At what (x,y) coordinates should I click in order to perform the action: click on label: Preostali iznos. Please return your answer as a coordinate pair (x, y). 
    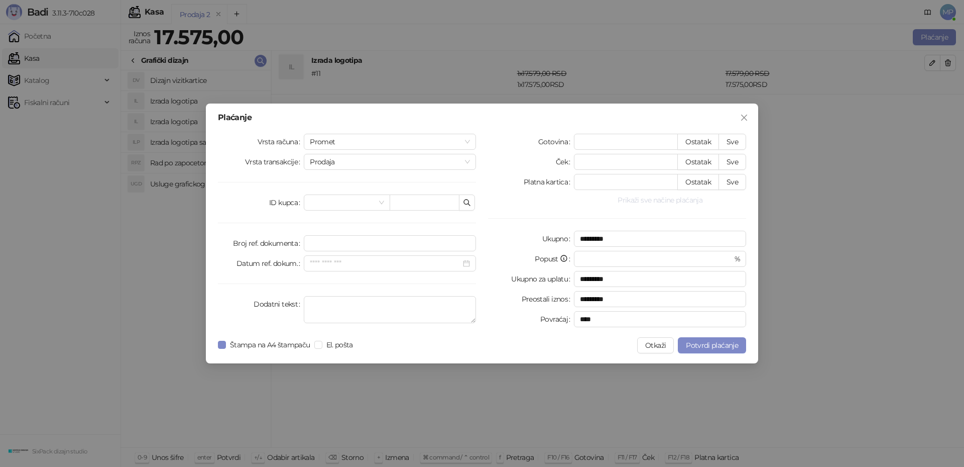
    Looking at the image, I should click on (548, 299).